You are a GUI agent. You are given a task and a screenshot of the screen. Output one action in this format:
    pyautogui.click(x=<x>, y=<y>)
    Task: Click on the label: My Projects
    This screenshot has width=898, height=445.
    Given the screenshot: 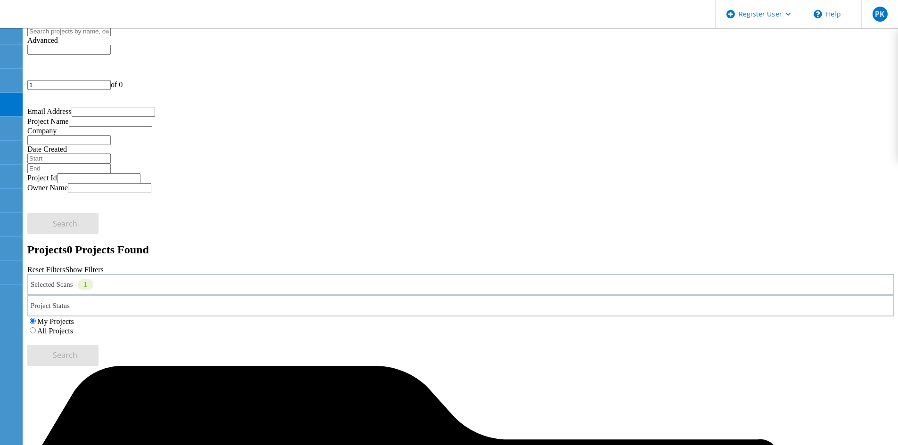 What is the action you would take?
    pyautogui.click(x=56, y=322)
    